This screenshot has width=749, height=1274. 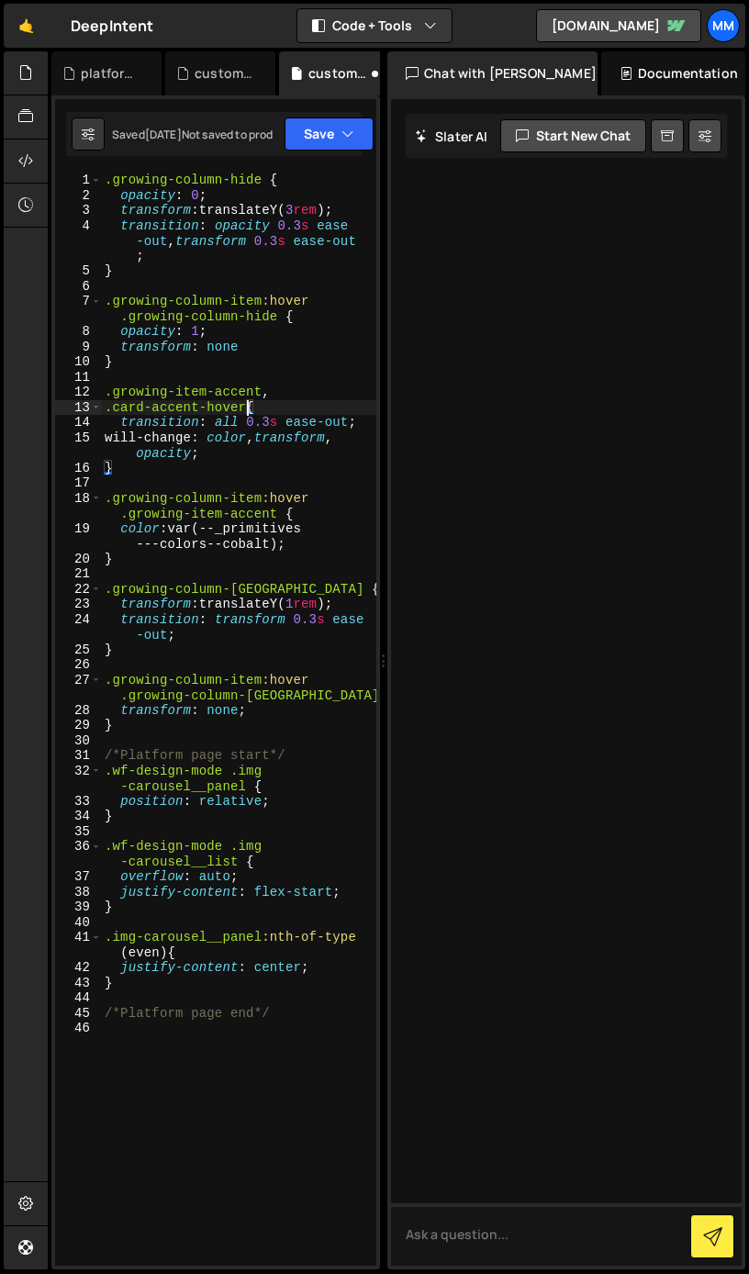 What do you see at coordinates (78, 664) in the screenshot?
I see `div: 26` at bounding box center [78, 664].